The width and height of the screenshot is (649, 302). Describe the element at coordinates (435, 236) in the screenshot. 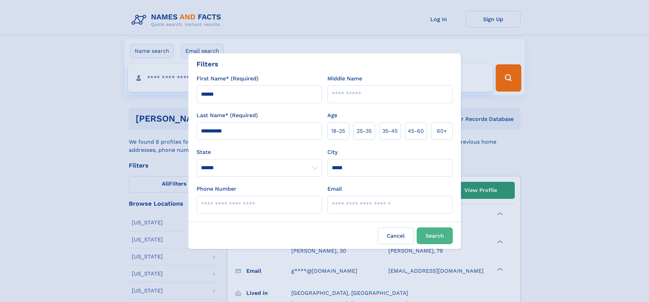

I see `button: Search` at that location.